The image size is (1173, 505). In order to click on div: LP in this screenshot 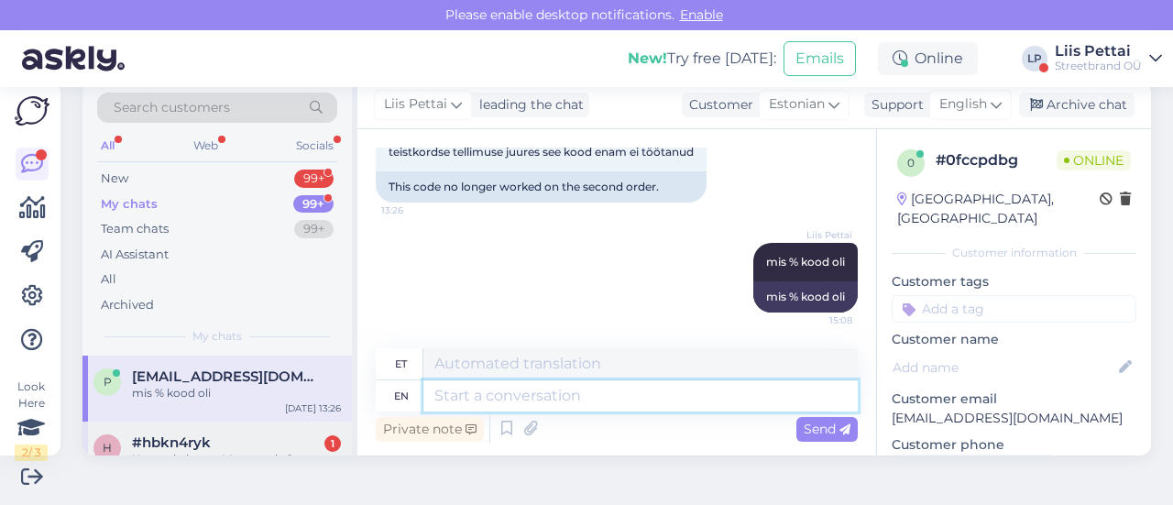, I will do `click(1034, 59)`.